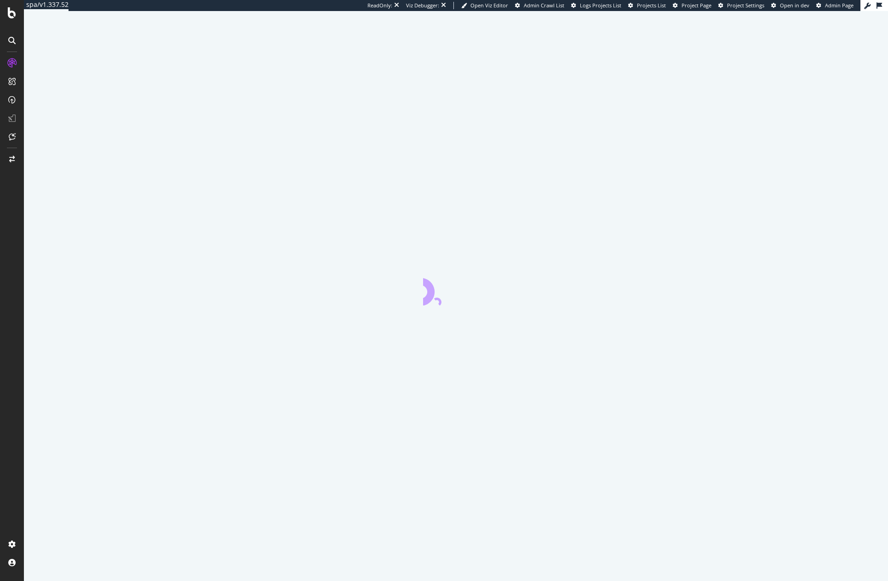  Describe the element at coordinates (456, 289) in the screenshot. I see `div: animation` at that location.